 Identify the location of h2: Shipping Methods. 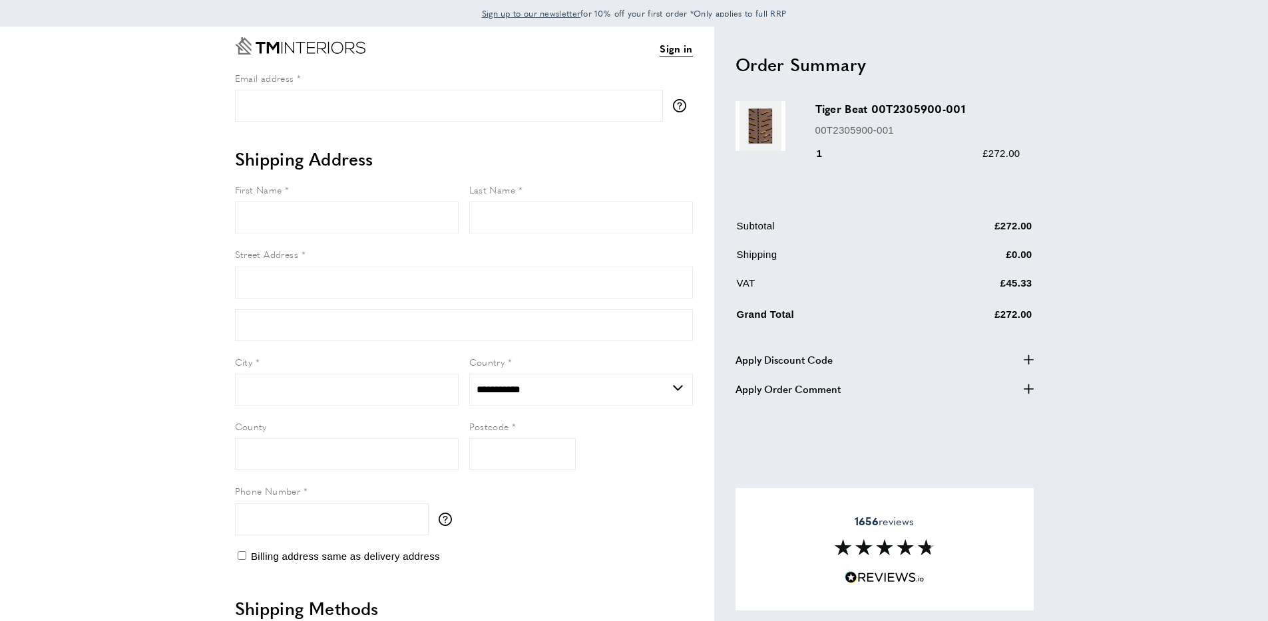
(464, 609).